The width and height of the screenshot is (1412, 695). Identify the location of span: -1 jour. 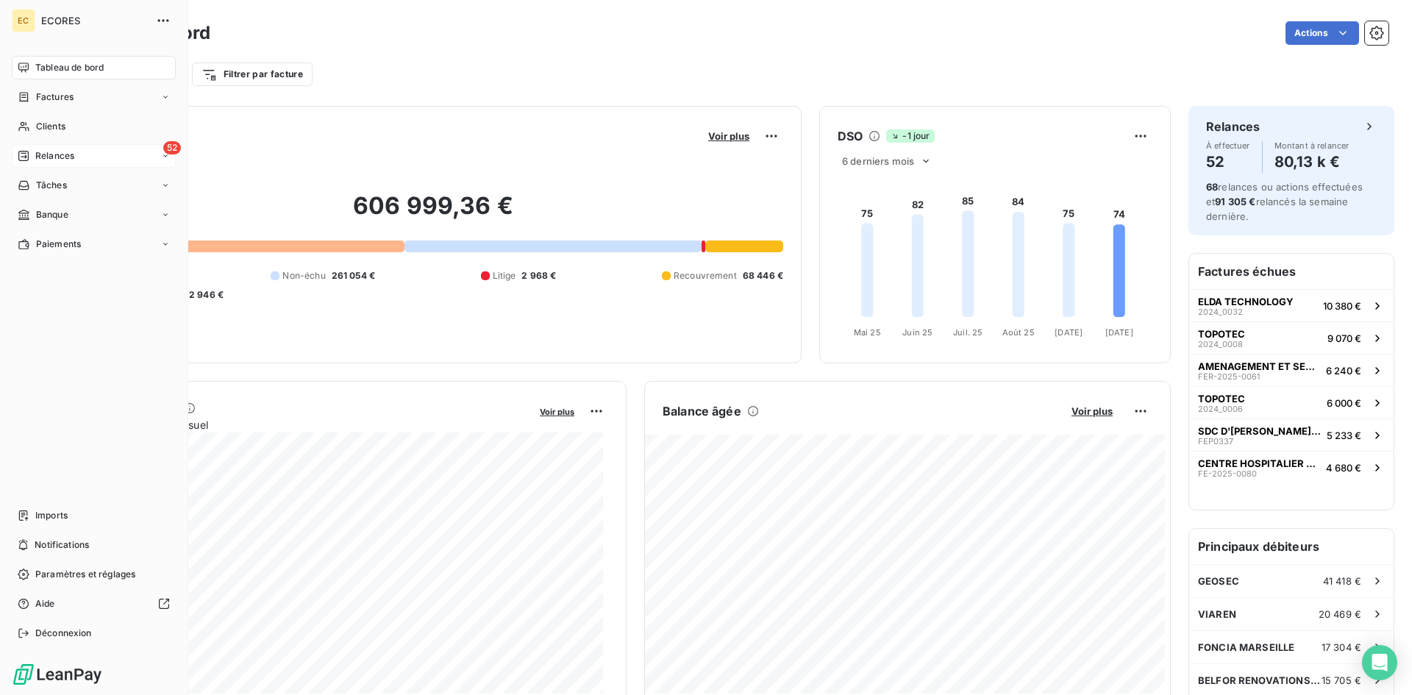
(910, 136).